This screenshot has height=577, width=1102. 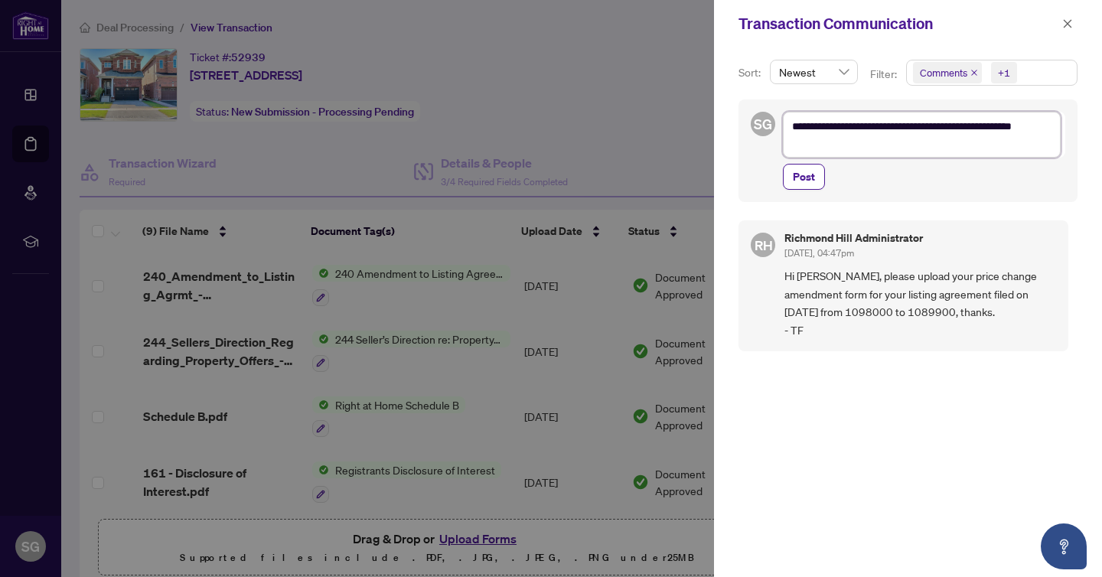 What do you see at coordinates (853, 238) in the screenshot?
I see `h5: Richmond Hill Administrator` at bounding box center [853, 238].